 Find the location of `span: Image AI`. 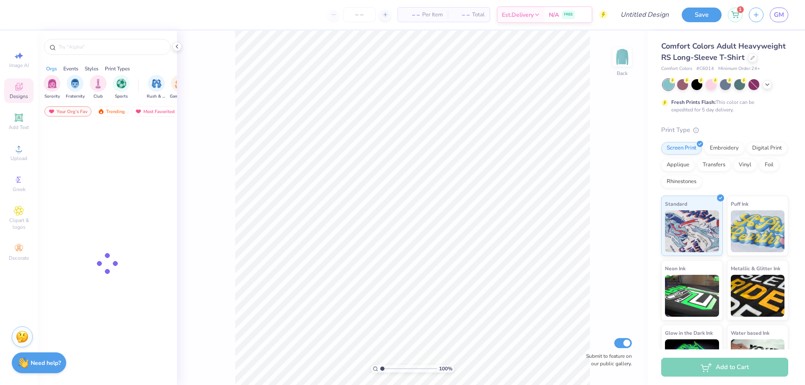

span: Image AI is located at coordinates (19, 65).